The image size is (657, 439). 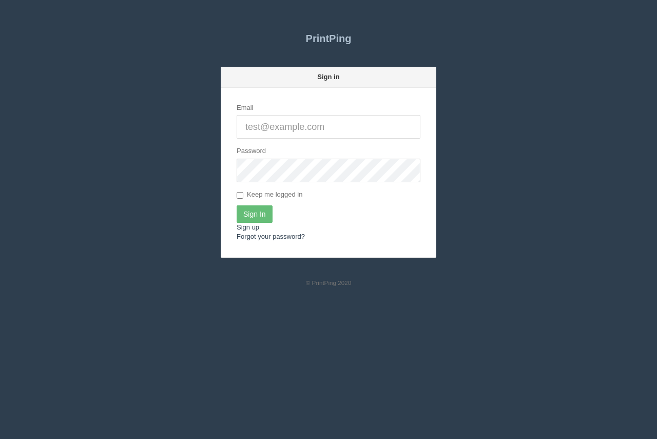 I want to click on input: Sign In, so click(x=255, y=214).